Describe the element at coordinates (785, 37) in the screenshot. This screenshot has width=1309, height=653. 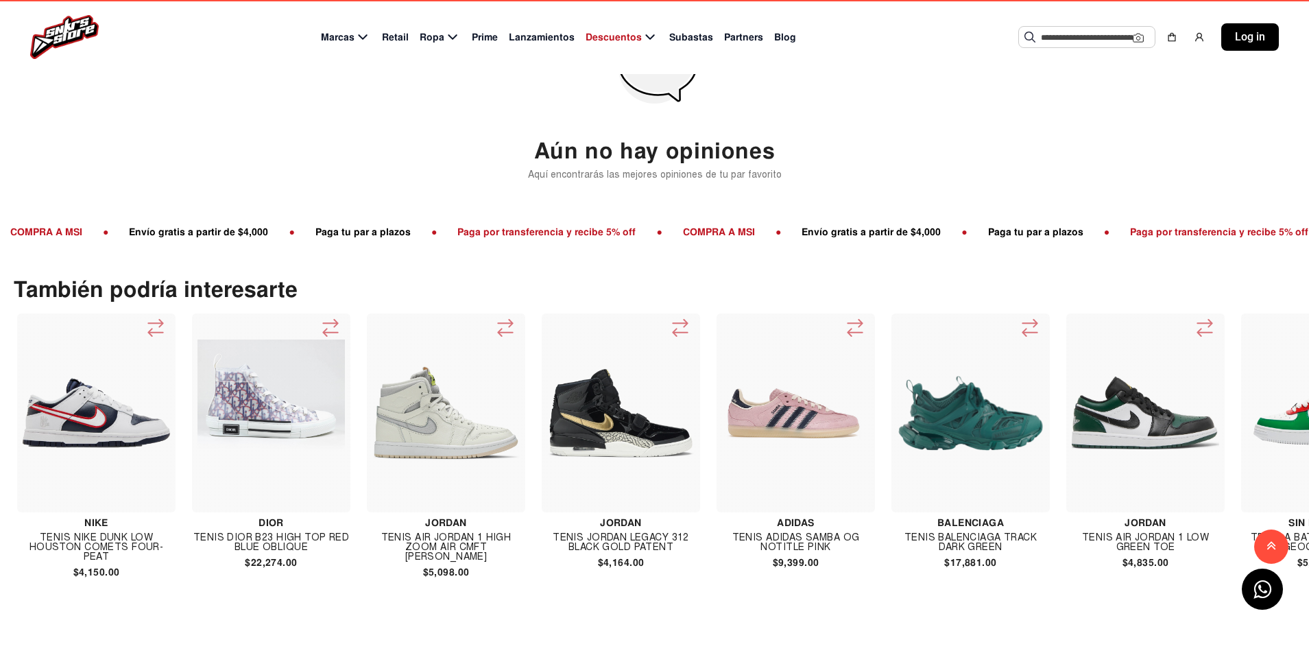
I see `span: Blog` at that location.